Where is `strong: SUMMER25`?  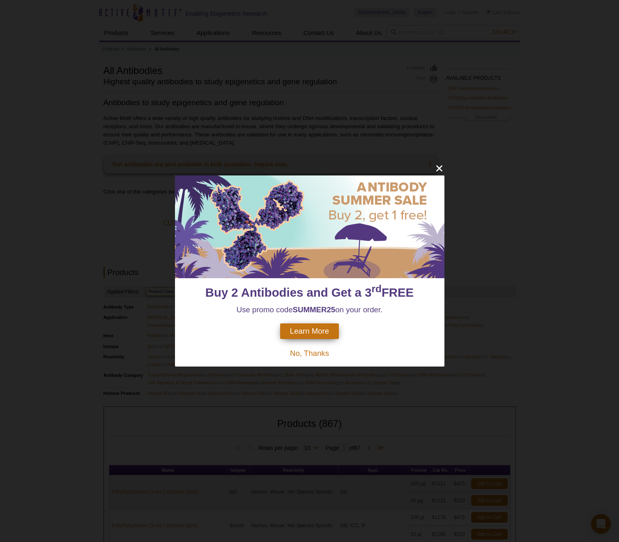 strong: SUMMER25 is located at coordinates (314, 309).